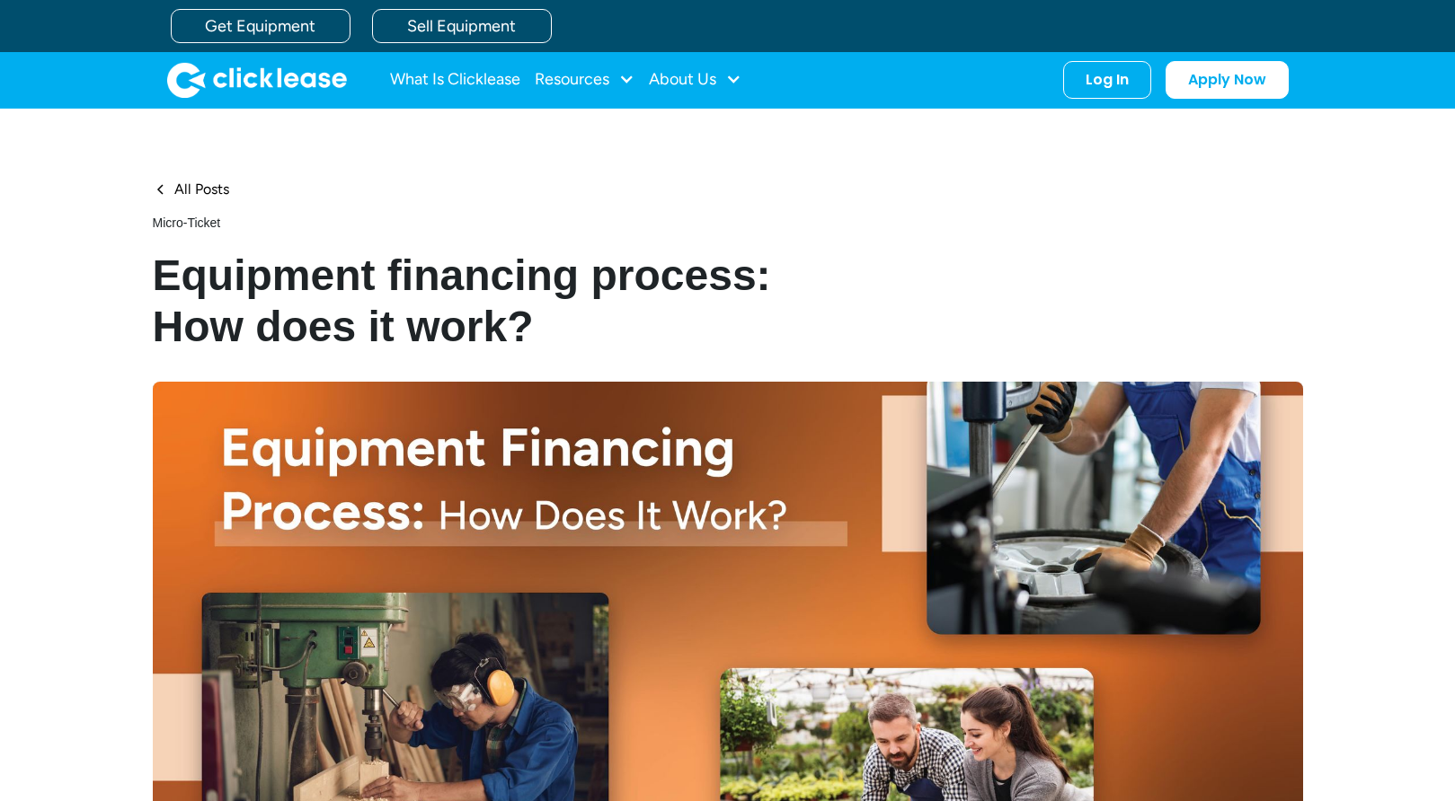 The width and height of the screenshot is (1455, 801). What do you see at coordinates (261, 26) in the screenshot?
I see `a: Get Equipment` at bounding box center [261, 26].